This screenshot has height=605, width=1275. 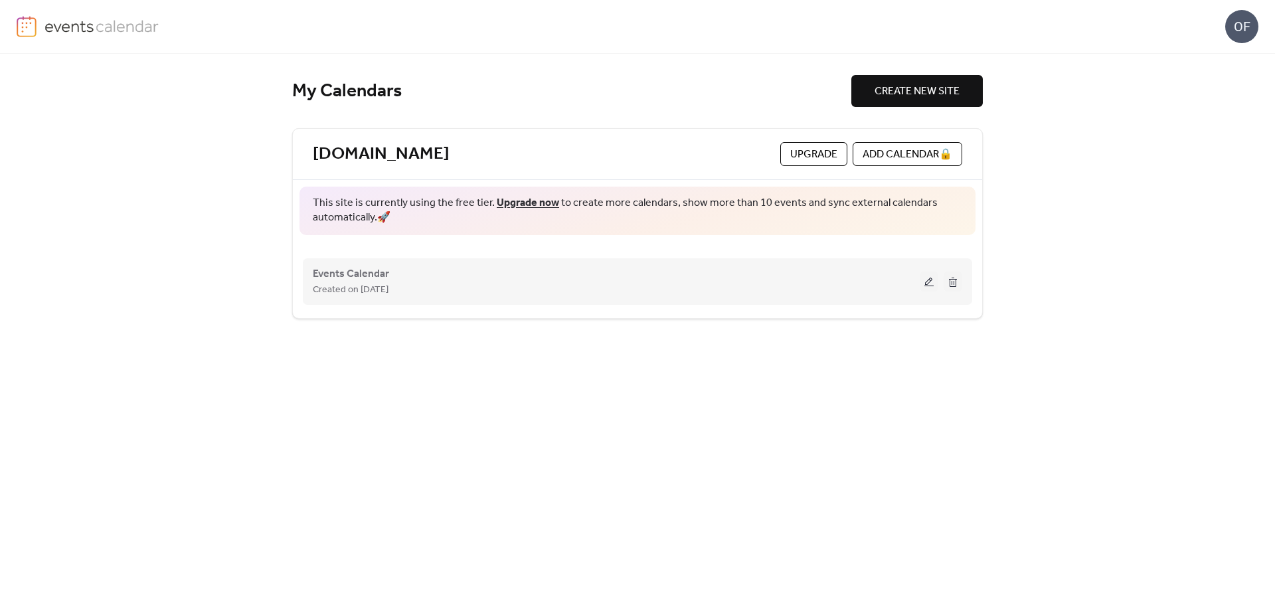 What do you see at coordinates (814, 155) in the screenshot?
I see `span: Upgrade` at bounding box center [814, 155].